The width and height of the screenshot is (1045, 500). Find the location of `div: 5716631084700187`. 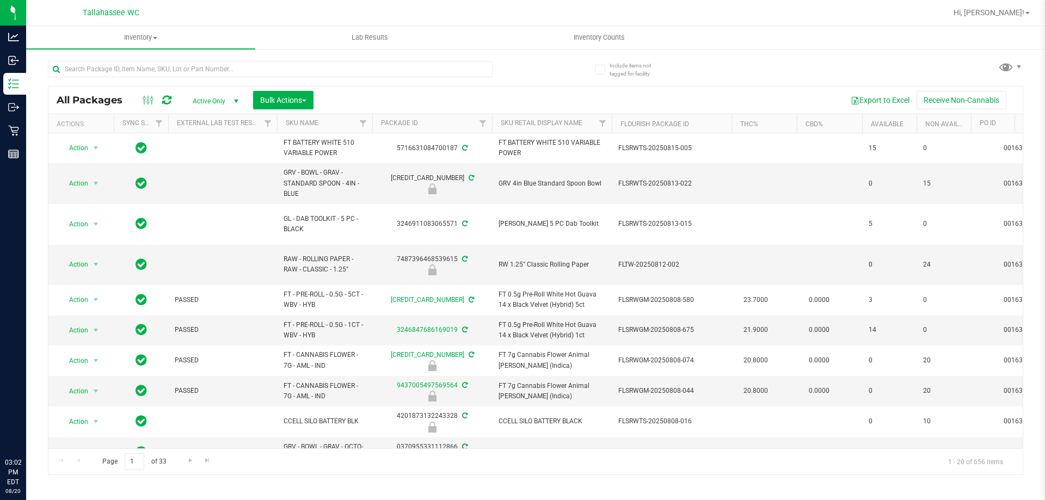

div: 5716631084700187 is located at coordinates (432, 148).